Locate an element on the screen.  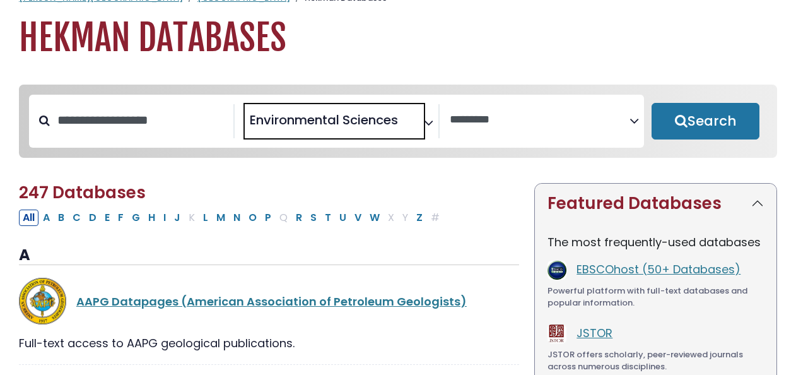
button: Filter Results M is located at coordinates (221, 218).